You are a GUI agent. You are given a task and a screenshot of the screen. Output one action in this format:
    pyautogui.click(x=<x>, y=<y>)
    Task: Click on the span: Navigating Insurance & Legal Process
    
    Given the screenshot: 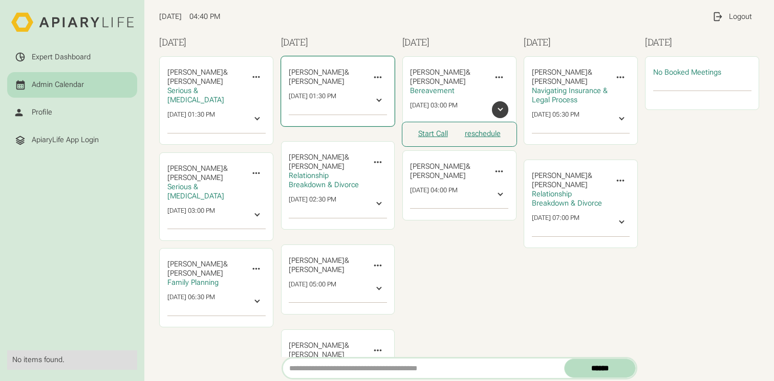 What is the action you would take?
    pyautogui.click(x=570, y=95)
    